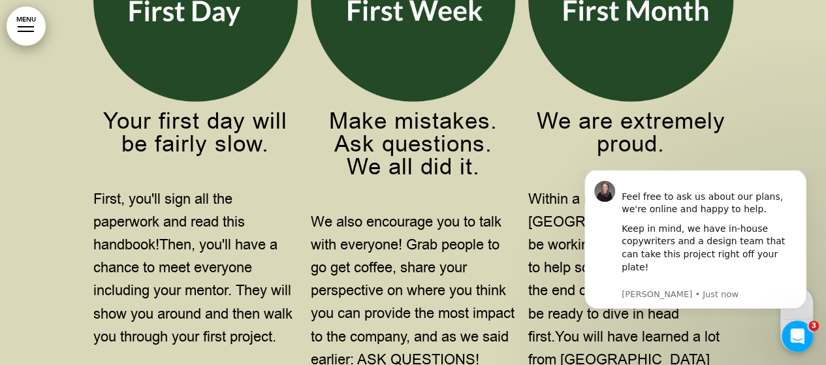 The height and width of the screenshot is (365, 826). Describe the element at coordinates (144, 26) in the screenshot. I see `div: Feel free to ask us about our plans, we're online and happy to help.` at that location.